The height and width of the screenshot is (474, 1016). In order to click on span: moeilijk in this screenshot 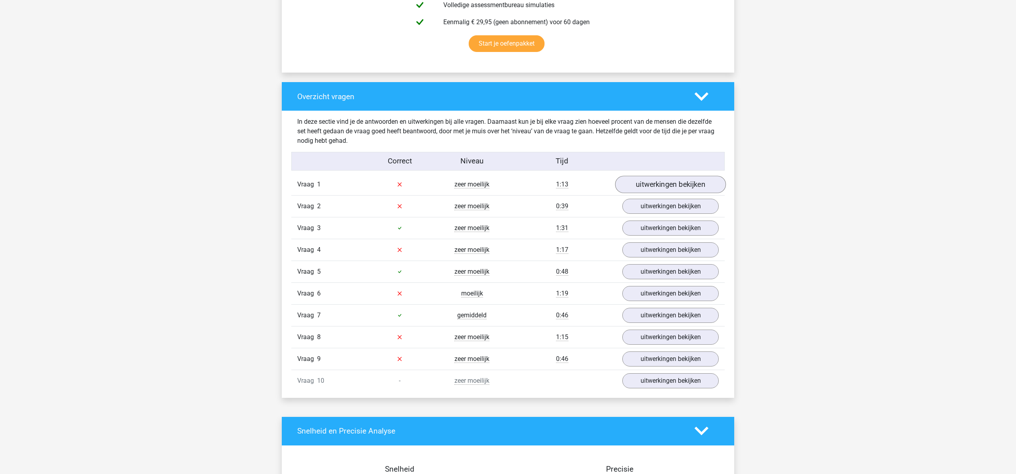, I will do `click(472, 294)`.